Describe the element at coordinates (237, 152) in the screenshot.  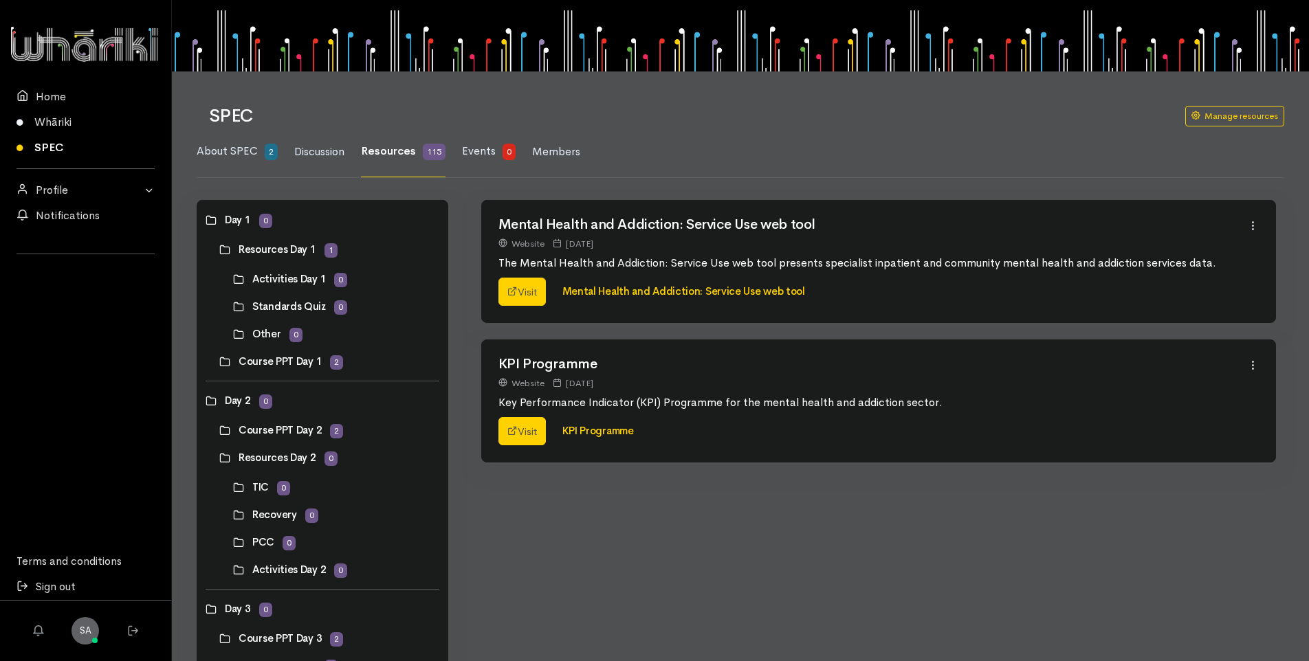
I see `a: About SPEC 2` at that location.